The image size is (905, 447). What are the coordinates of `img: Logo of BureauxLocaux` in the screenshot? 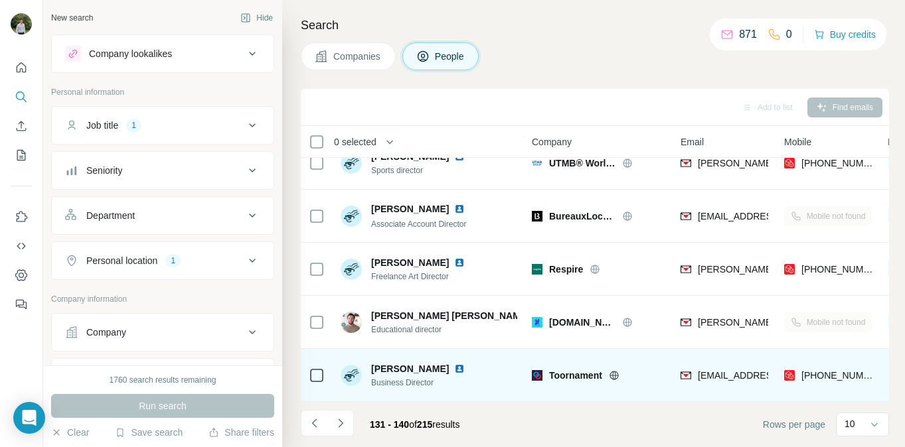 It's located at (537, 216).